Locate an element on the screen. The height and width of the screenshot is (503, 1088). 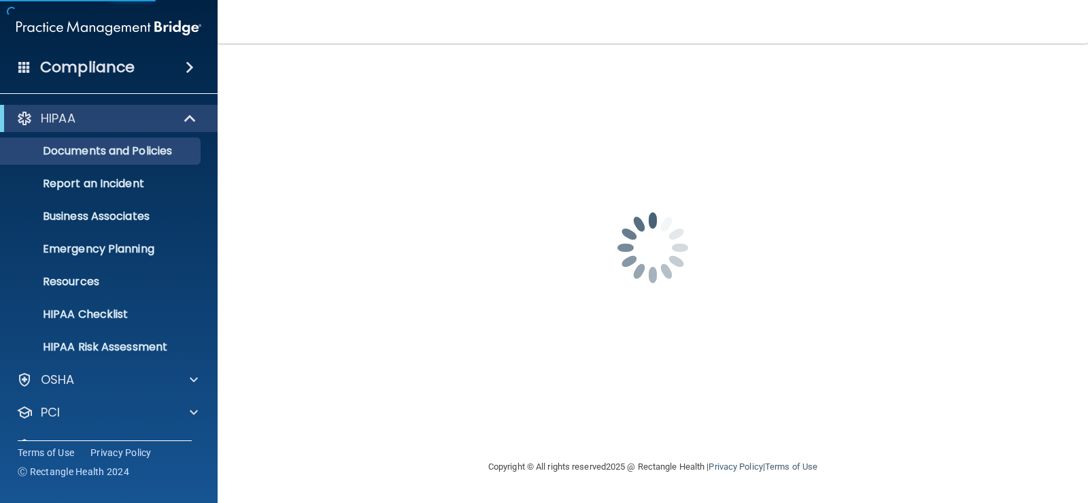
p: OfficeSafe University is located at coordinates (105, 445).